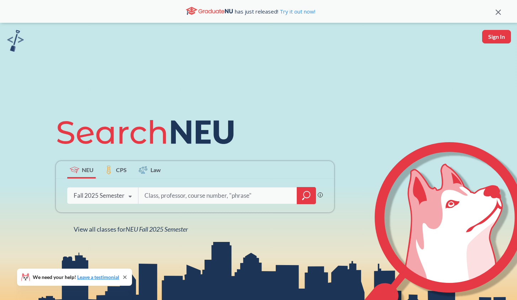  What do you see at coordinates (157, 229) in the screenshot?
I see `span: NEU Fall 2025 Semester` at bounding box center [157, 229].